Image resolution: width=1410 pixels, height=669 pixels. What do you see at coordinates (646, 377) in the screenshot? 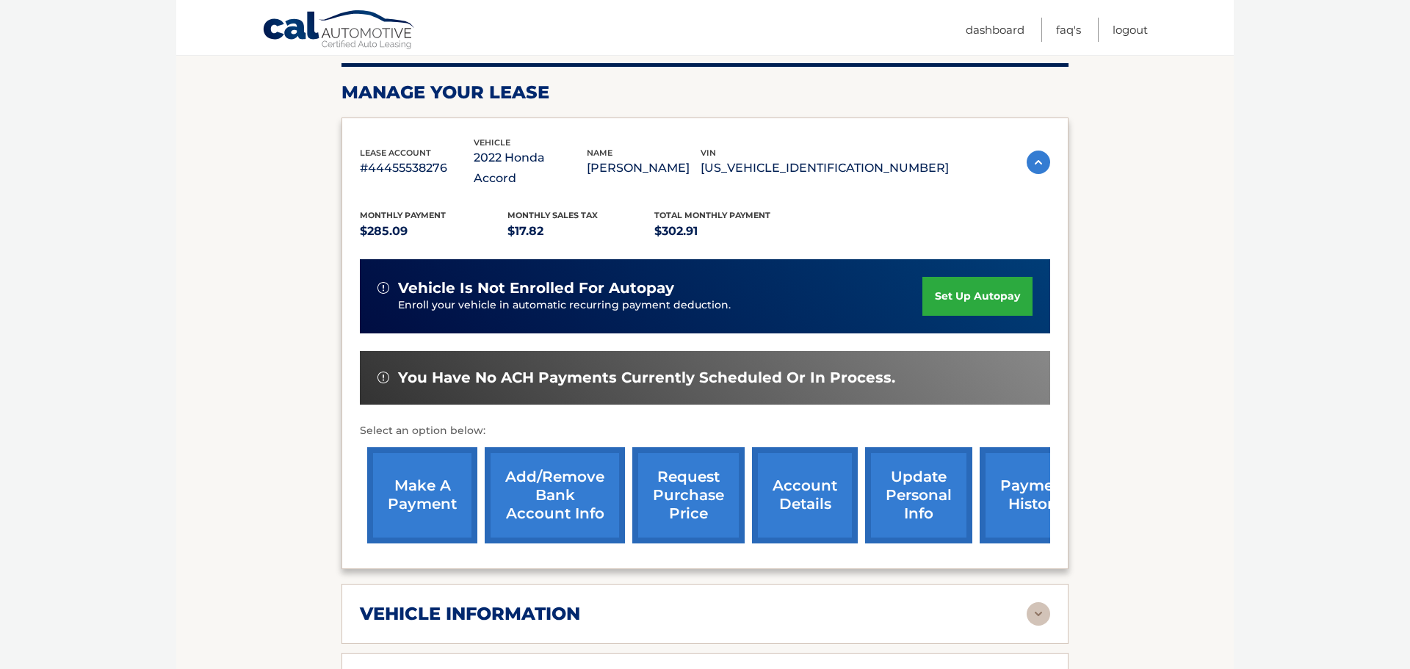
I see `span: You have no ACH payments currently scheduled or in process.` at bounding box center [646, 377].